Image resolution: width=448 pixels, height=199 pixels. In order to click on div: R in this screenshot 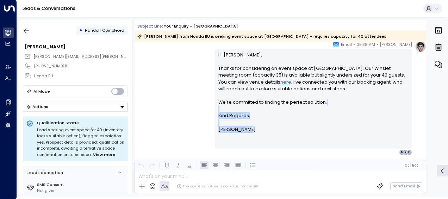, I will do `click(405, 152)`.